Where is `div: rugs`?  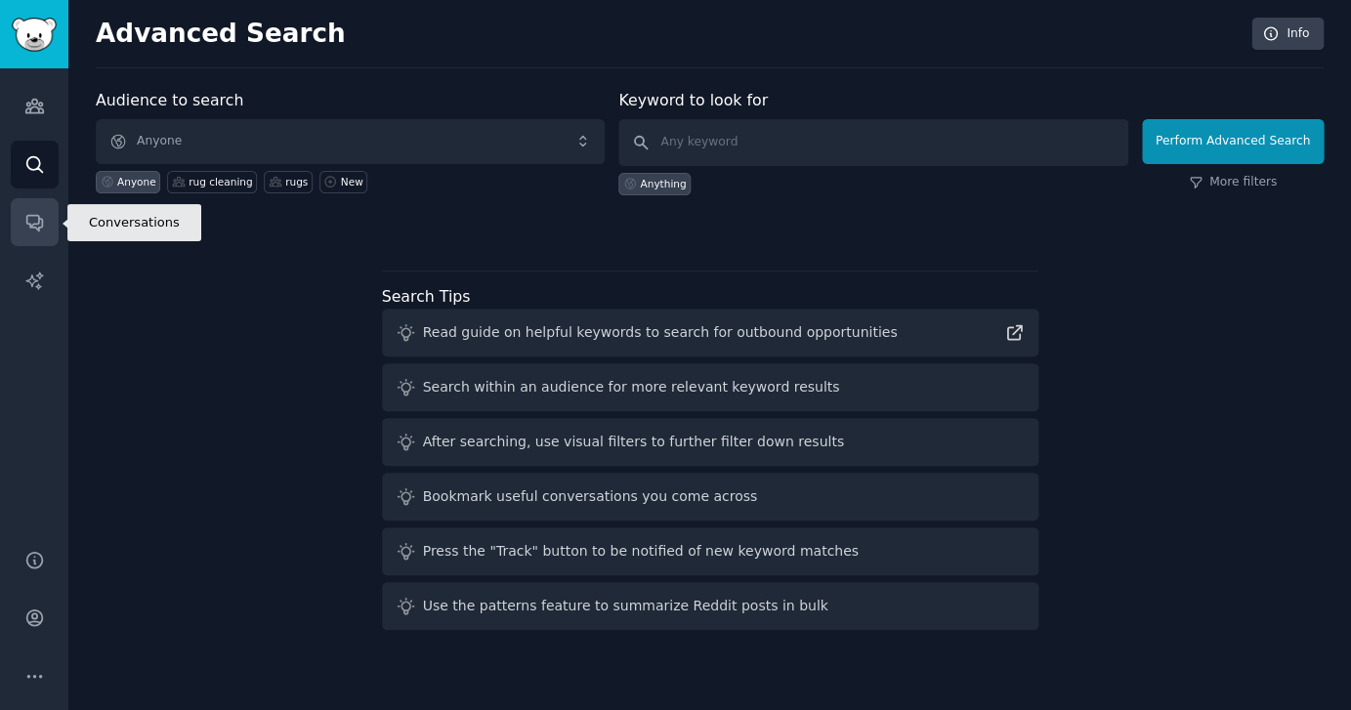
div: rugs is located at coordinates (296, 182).